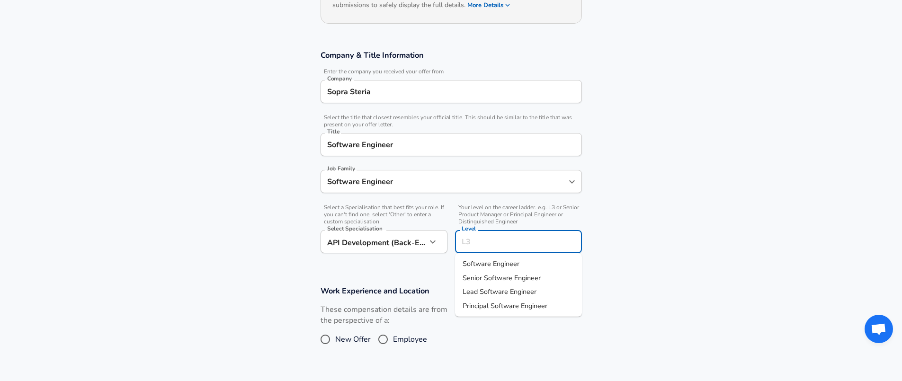  What do you see at coordinates (469, 229) in the screenshot?
I see `label: Level` at bounding box center [469, 229].